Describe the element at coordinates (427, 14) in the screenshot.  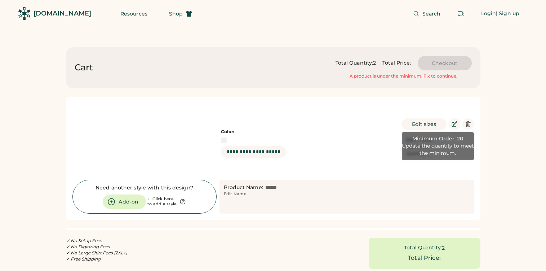
I see `button: Search` at that location.